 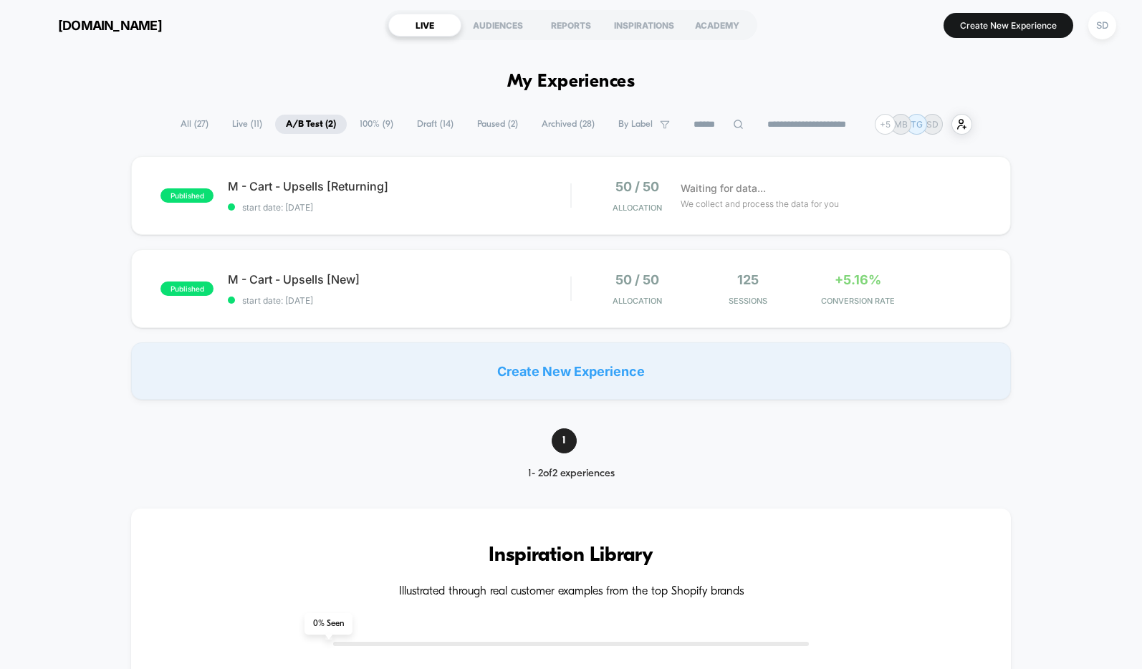 What do you see at coordinates (497, 124) in the screenshot?
I see `span: Paused ( 2 )` at bounding box center [497, 124].